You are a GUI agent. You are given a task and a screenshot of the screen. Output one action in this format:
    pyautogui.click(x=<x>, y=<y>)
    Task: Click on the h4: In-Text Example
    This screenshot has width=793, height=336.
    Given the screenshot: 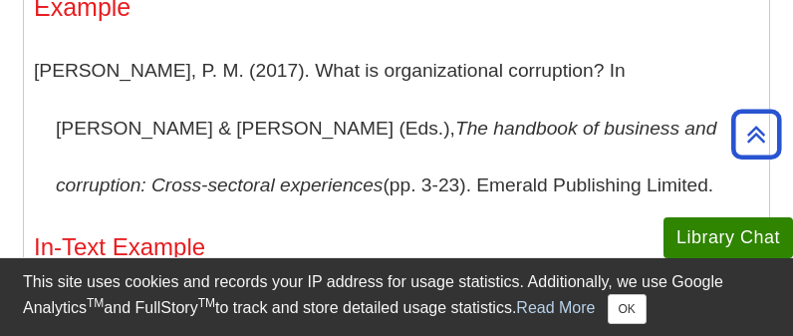 What is the action you would take?
    pyautogui.click(x=397, y=247)
    